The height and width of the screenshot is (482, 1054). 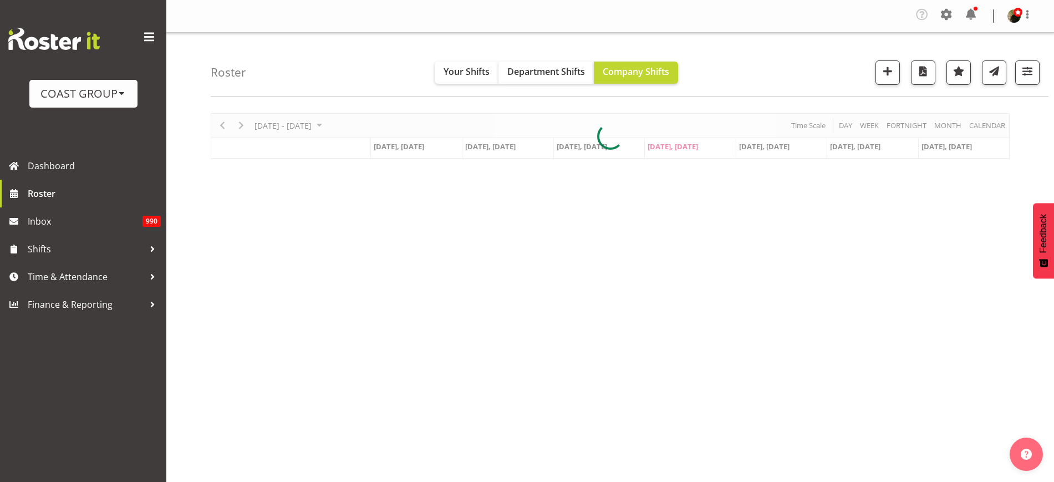 I want to click on div: COAST GROUP, so click(x=83, y=94).